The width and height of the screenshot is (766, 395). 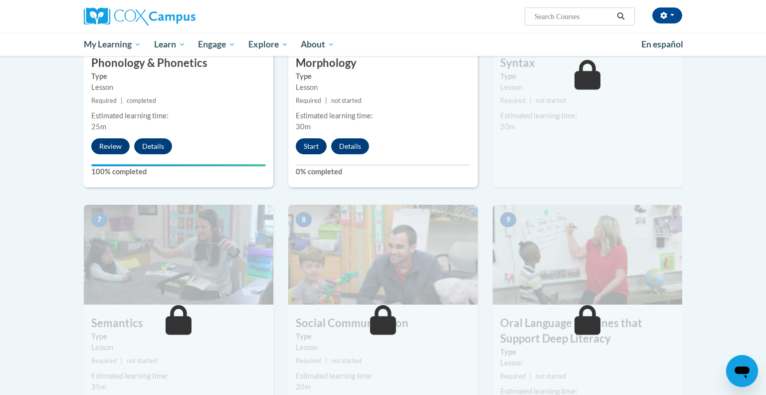 What do you see at coordinates (311, 146) in the screenshot?
I see `button: Start` at bounding box center [311, 146].